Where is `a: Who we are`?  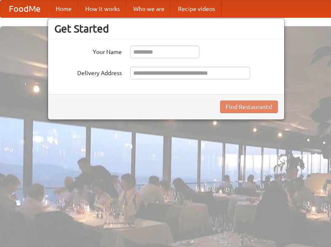 a: Who we are is located at coordinates (149, 9).